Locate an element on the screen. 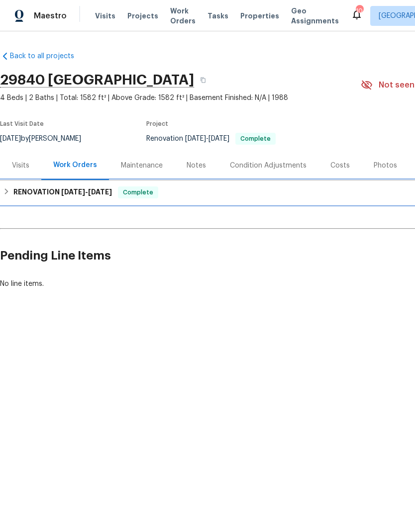 This screenshot has width=415, height=532. button: Copy Address is located at coordinates (203, 80).